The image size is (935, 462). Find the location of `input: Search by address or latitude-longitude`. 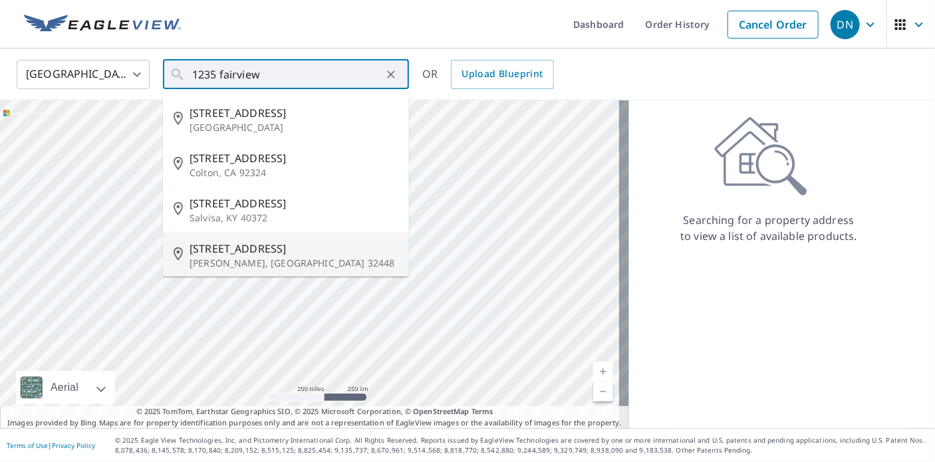

input: Search by address or latitude-longitude is located at coordinates (287, 74).